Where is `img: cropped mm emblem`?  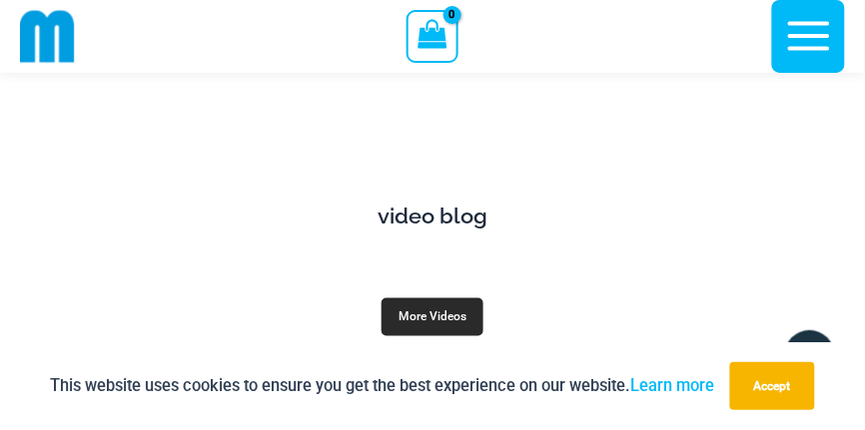 img: cropped mm emblem is located at coordinates (47, 36).